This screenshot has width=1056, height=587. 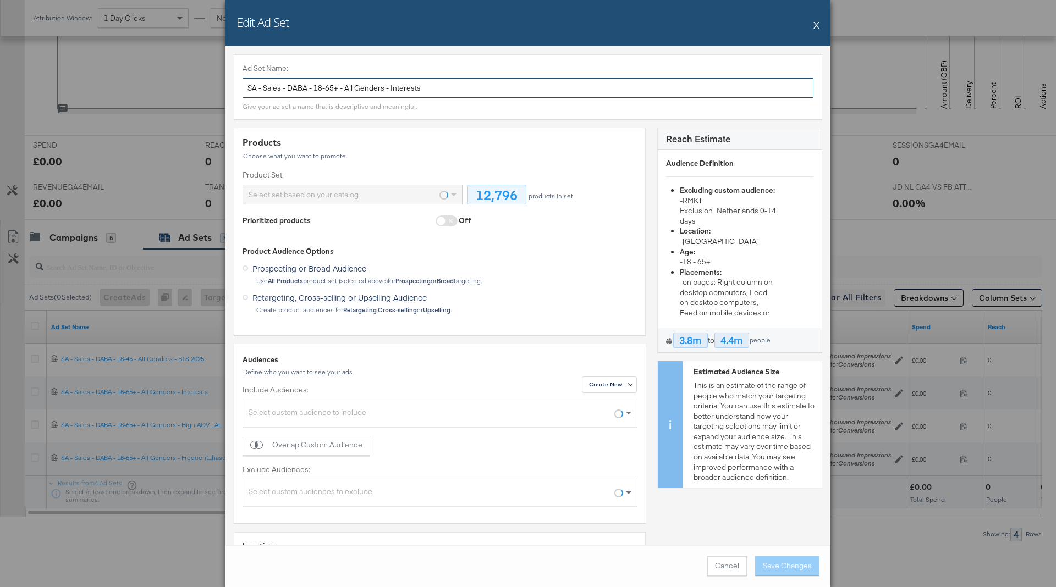 What do you see at coordinates (528, 68) in the screenshot?
I see `label: Ad Set Name:` at bounding box center [528, 68].